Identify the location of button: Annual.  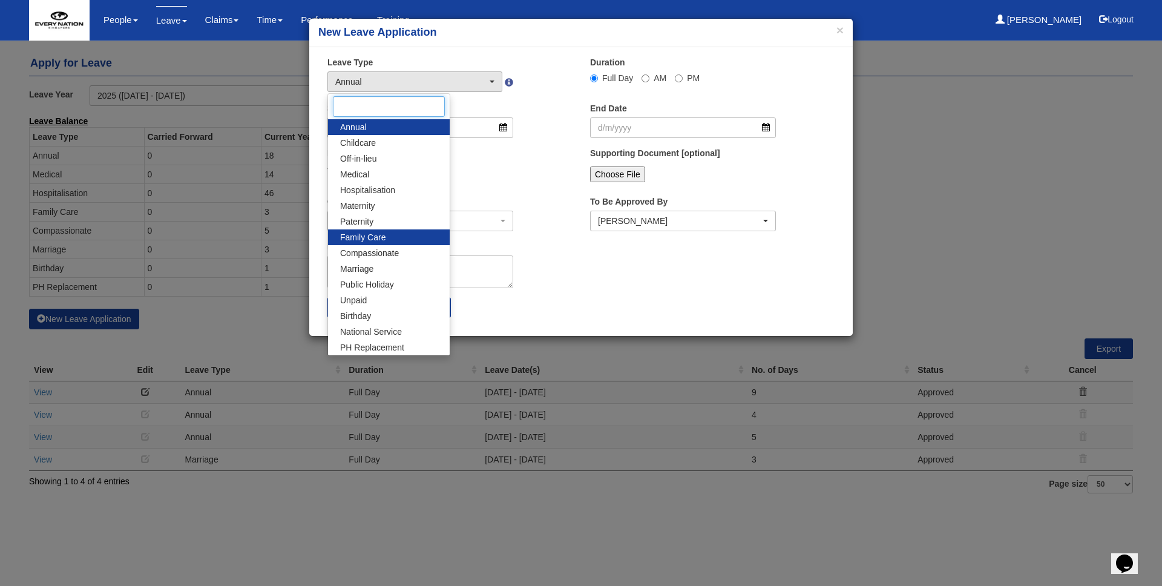
(415, 82).